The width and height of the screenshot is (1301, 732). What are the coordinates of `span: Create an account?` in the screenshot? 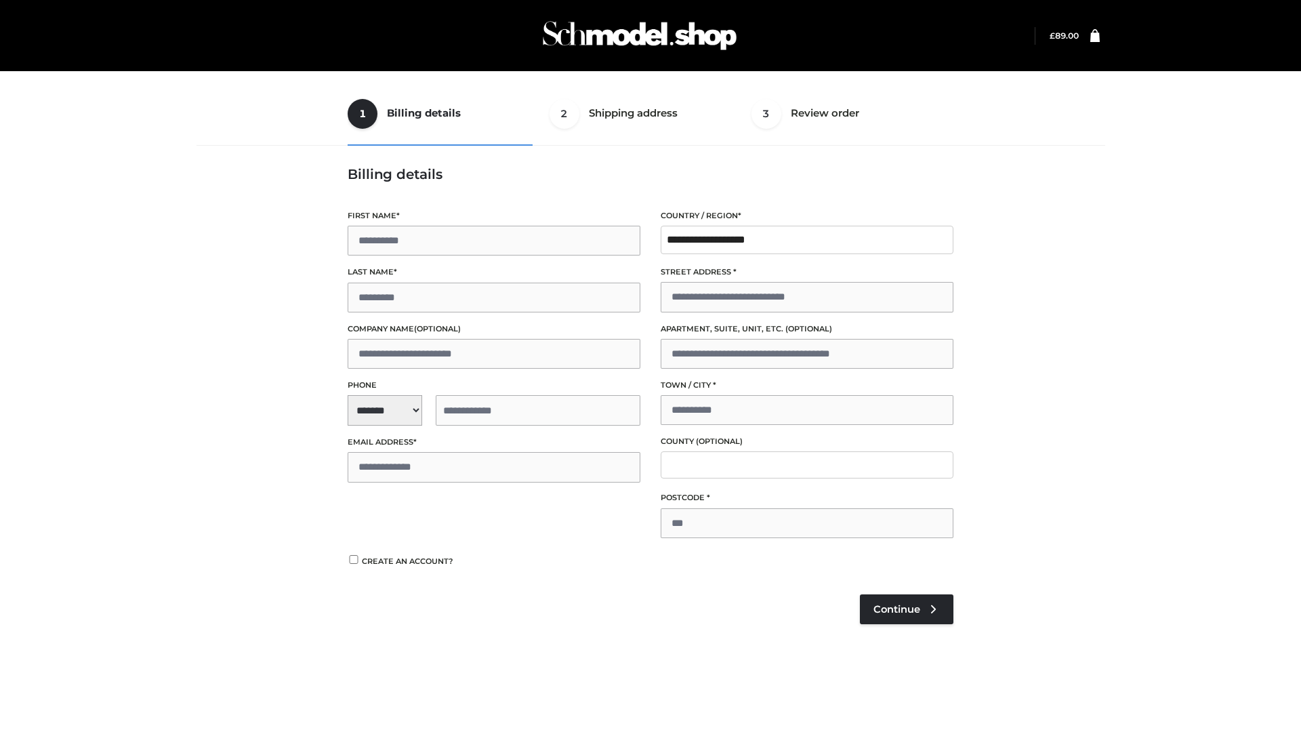 It's located at (407, 561).